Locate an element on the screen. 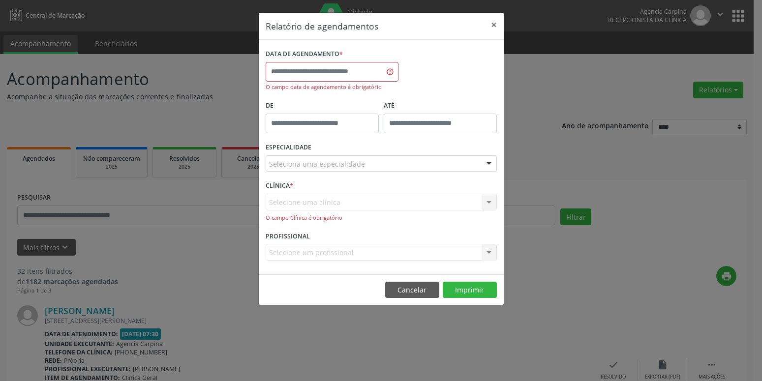 The width and height of the screenshot is (762, 381). label: ESPECIALIDADE is located at coordinates (288, 148).